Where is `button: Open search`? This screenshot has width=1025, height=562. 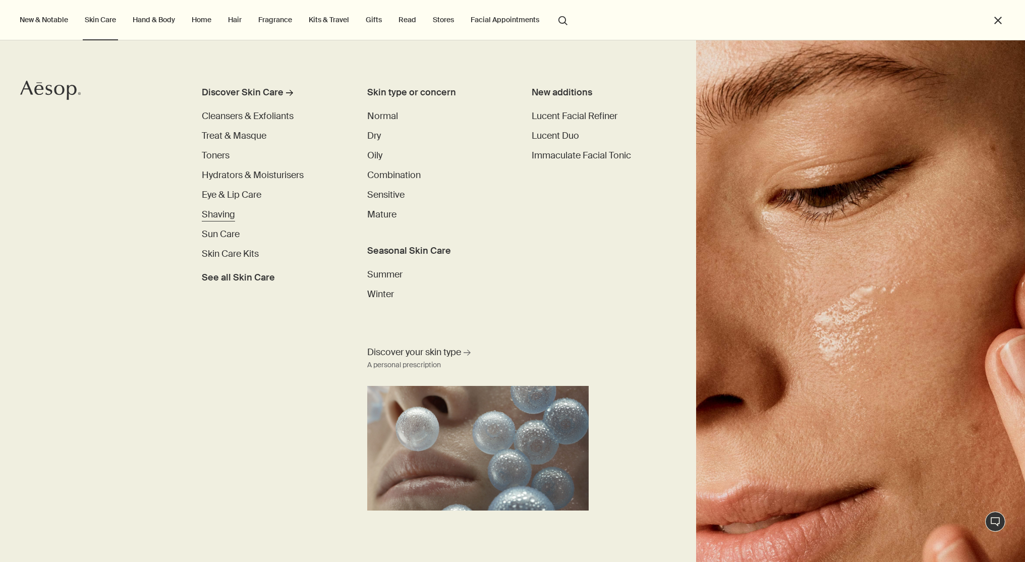 button: Open search is located at coordinates (563, 20).